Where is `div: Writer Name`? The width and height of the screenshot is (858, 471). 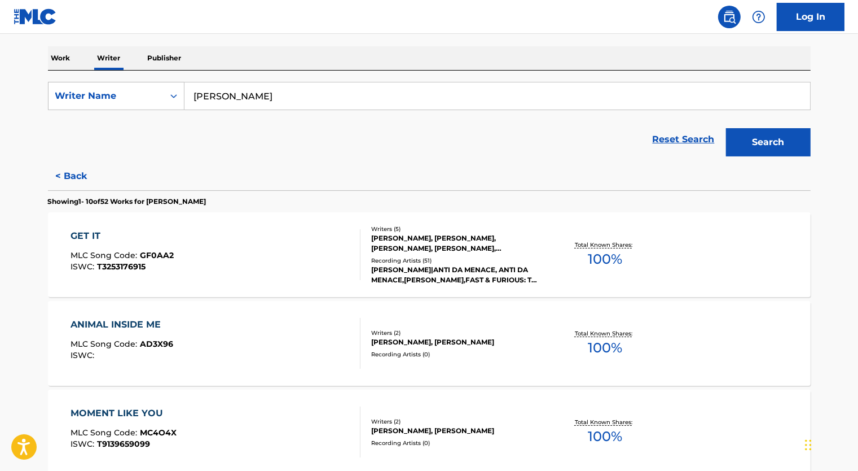 div: Writer Name is located at coordinates (106, 96).